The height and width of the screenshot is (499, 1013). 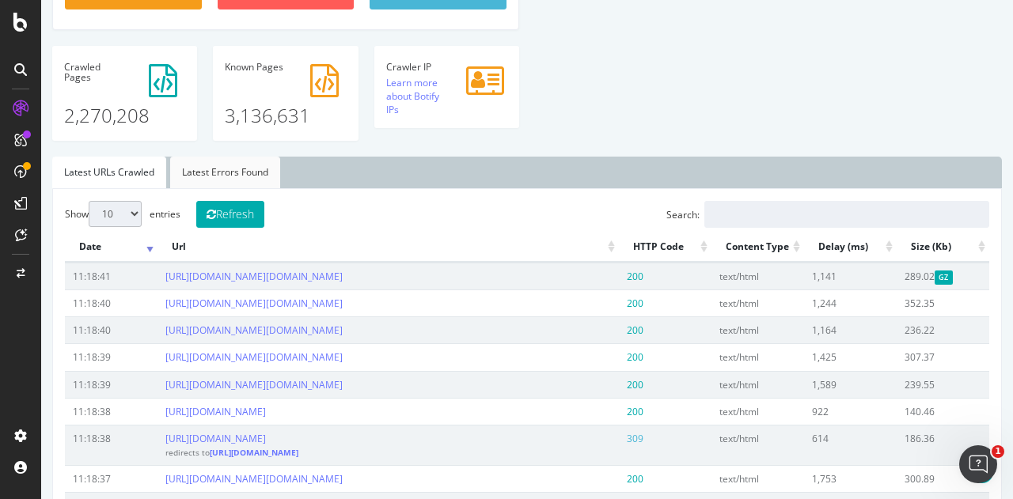 I want to click on td: 1,425, so click(x=808, y=357).